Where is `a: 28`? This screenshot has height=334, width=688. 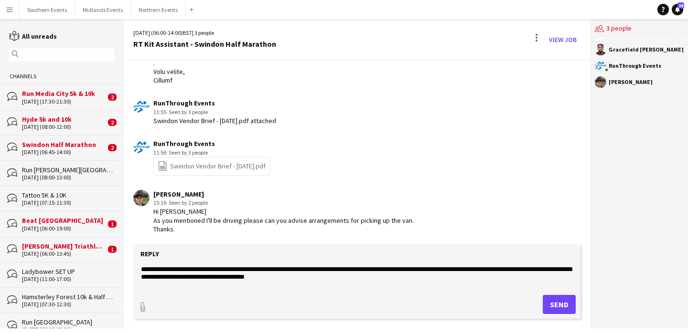 a: 28 is located at coordinates (677, 10).